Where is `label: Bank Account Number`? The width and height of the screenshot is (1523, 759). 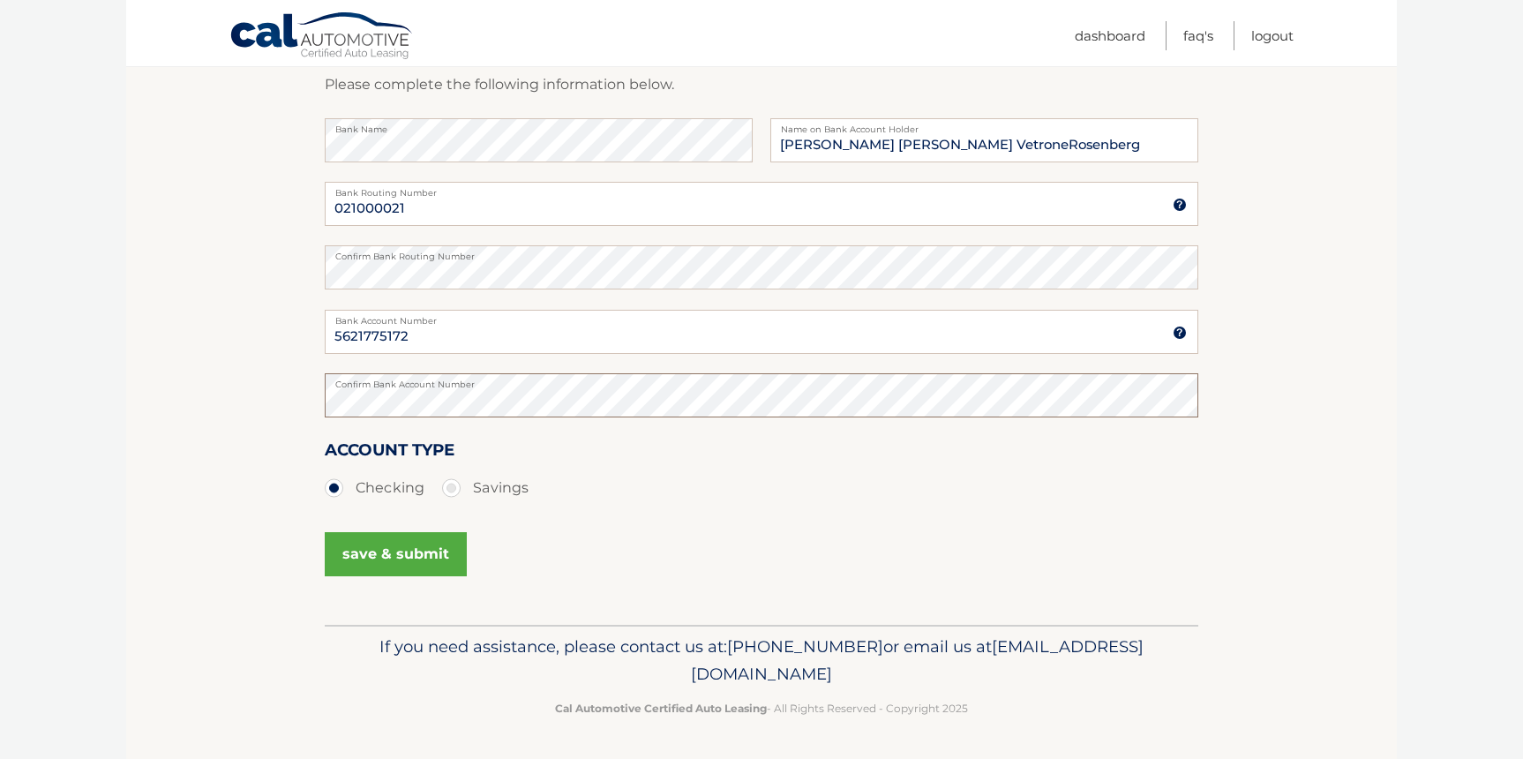
label: Bank Account Number is located at coordinates (761, 317).